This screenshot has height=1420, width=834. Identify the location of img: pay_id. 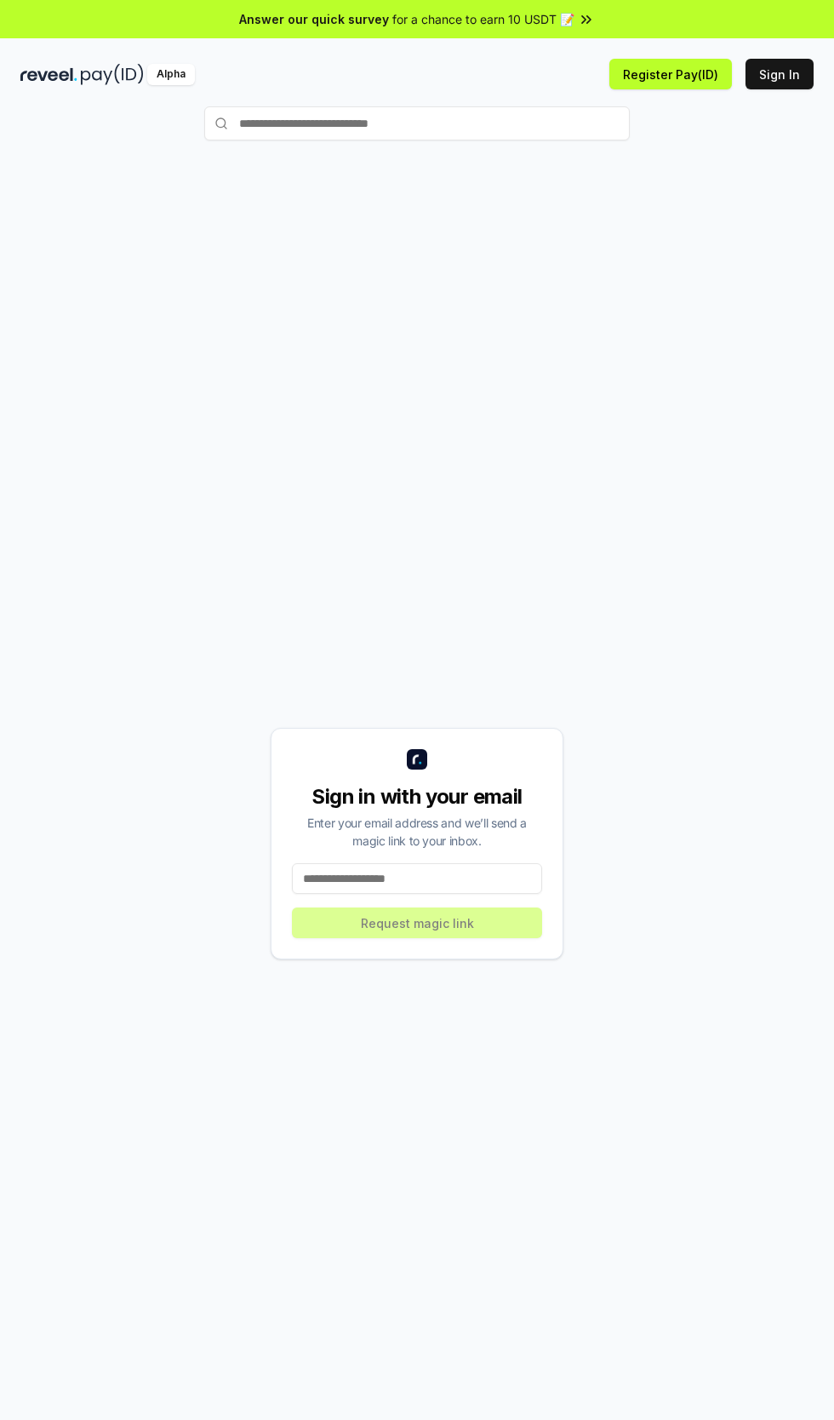
(112, 74).